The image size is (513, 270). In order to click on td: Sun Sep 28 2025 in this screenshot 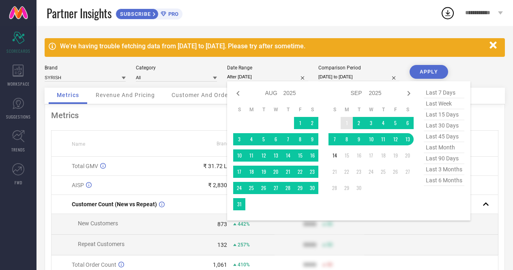, I will do `click(334, 188)`.